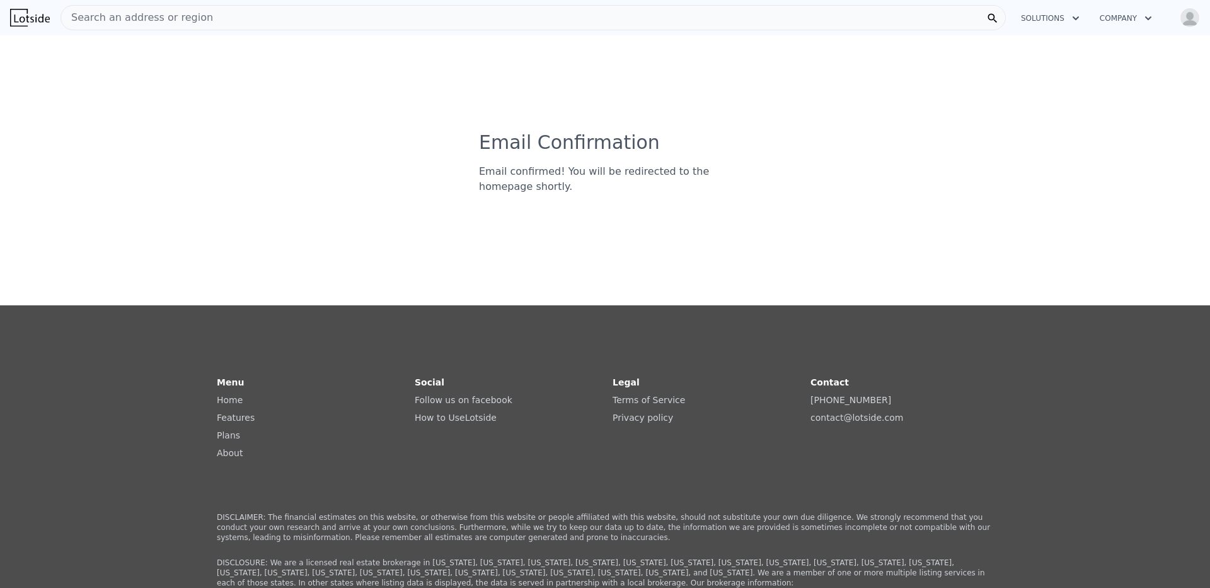 This screenshot has height=588, width=1210. Describe the element at coordinates (605, 527) in the screenshot. I see `p: DISCLAIMER: The financial estimates on this website, or otherwise from this website or people aff...` at that location.